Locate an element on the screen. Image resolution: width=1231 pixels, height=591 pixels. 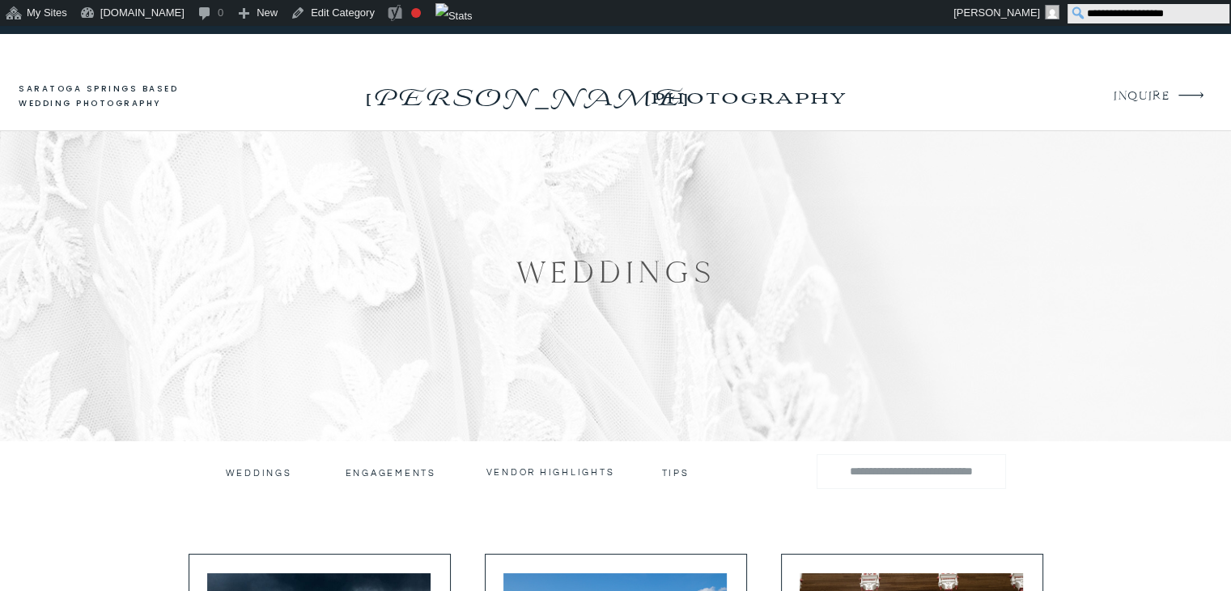
a: saratoga springs based wedding photography is located at coordinates (113, 96).